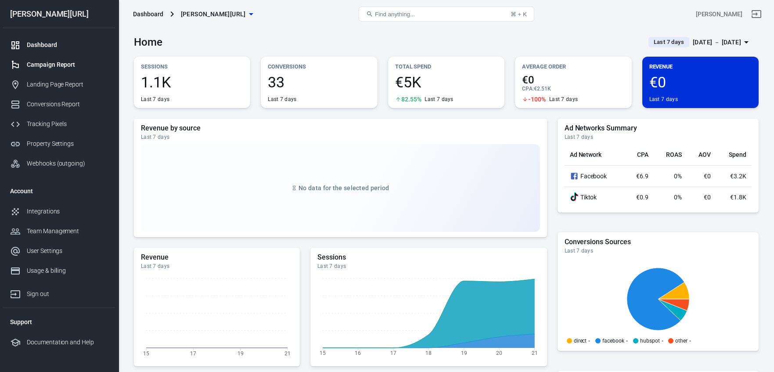 This screenshot has width=774, height=372. What do you see at coordinates (719, 14) in the screenshot?
I see `div: Account id: Zo3YXUXY` at bounding box center [719, 14].